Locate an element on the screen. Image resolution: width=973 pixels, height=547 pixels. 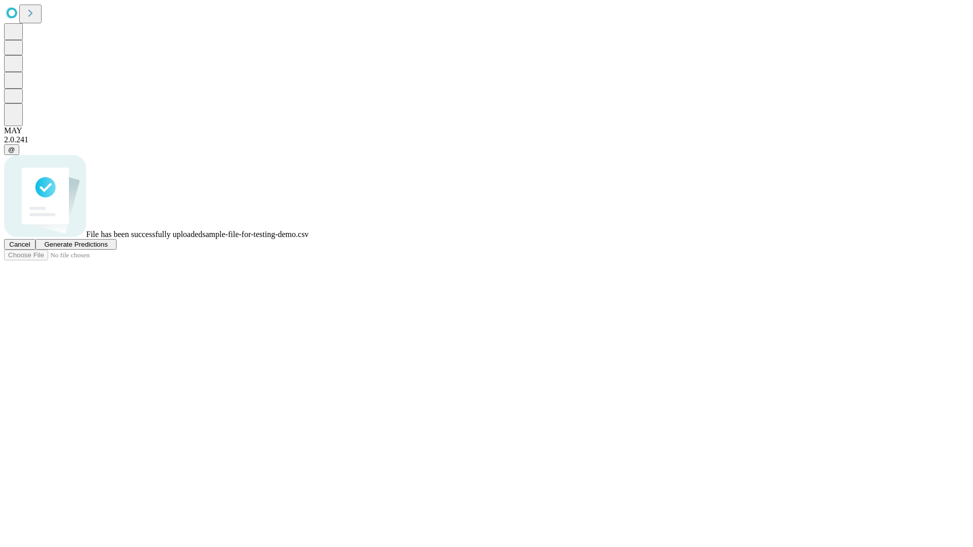
div: 2.0.241 is located at coordinates (487, 140).